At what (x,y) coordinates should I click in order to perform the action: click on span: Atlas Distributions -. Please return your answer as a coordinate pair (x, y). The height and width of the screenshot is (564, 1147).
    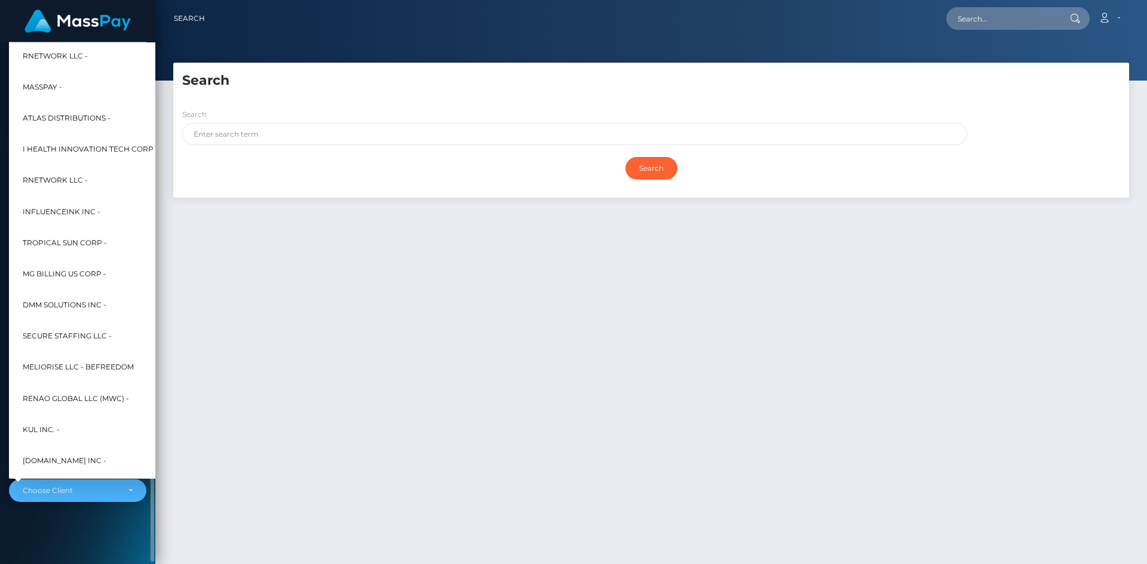
    Looking at the image, I should click on (66, 118).